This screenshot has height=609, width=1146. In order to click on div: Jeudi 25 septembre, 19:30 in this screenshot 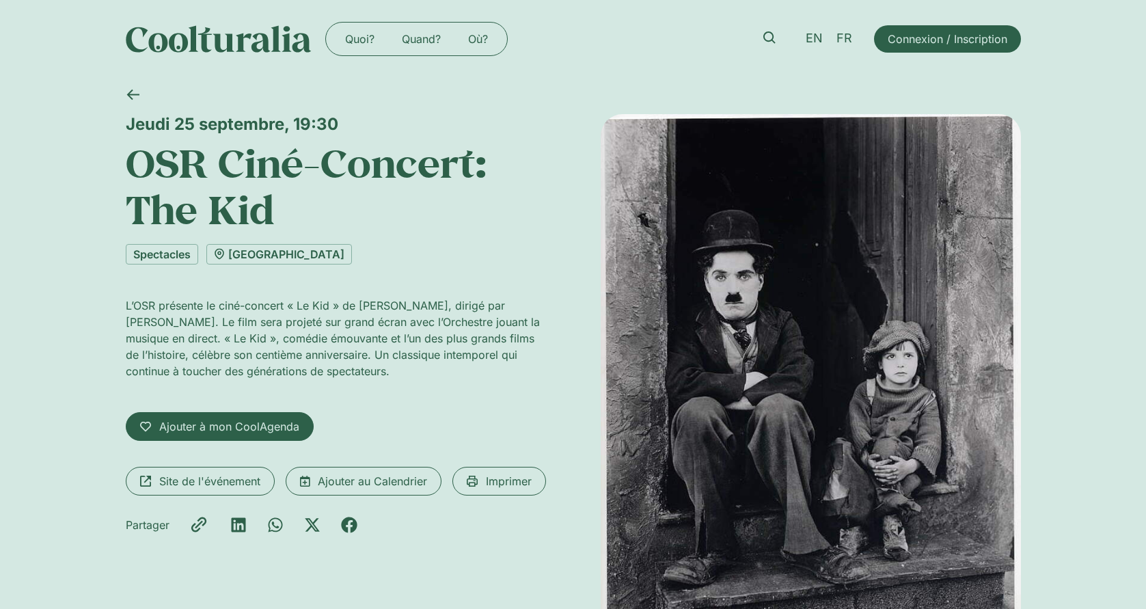, I will do `click(336, 124)`.